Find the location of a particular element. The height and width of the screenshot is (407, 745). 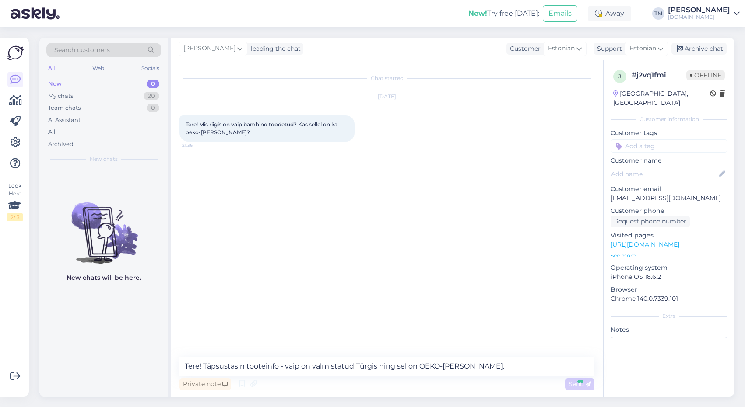

div: 2 / 3 is located at coordinates (15, 218).